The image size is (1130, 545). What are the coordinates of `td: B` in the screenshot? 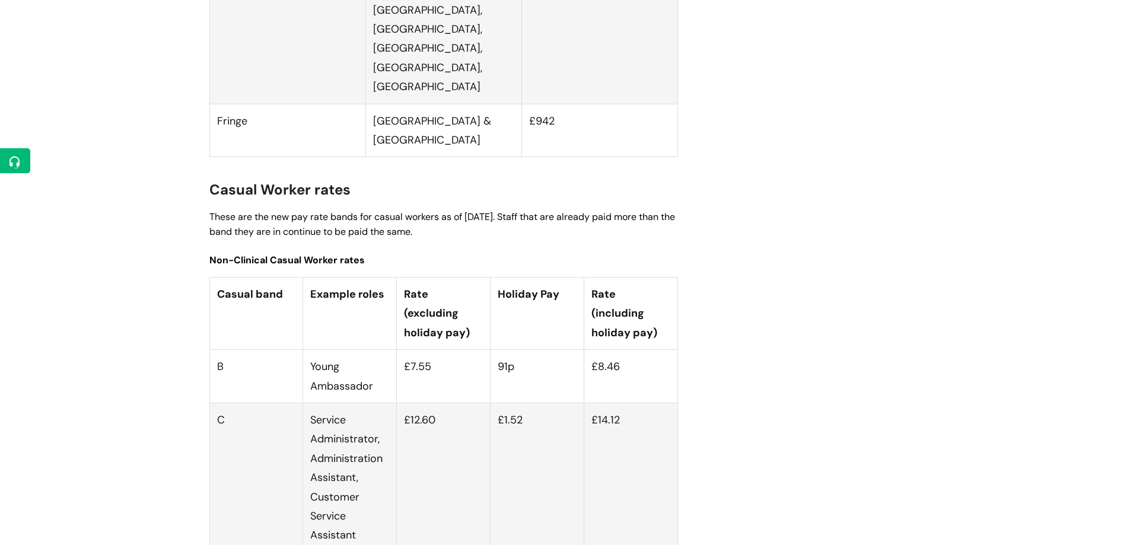 It's located at (256, 377).